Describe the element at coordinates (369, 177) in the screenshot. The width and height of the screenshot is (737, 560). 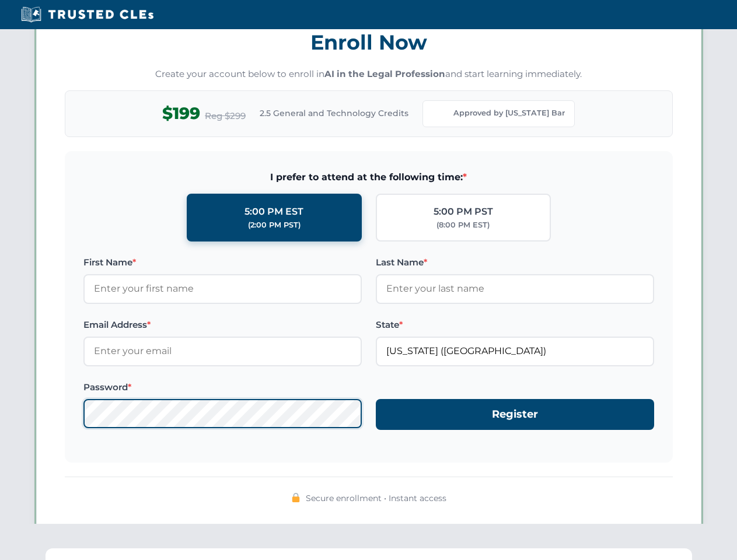
I see `span: I prefer to attend at the following time:` at that location.